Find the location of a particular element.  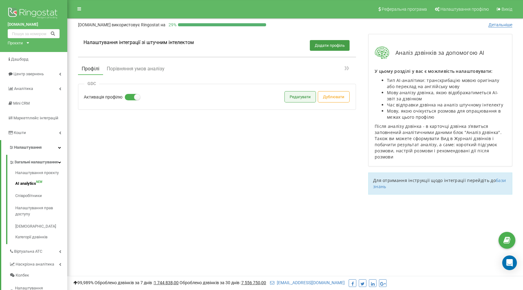

button: Порівняння умов аналізу is located at coordinates (135, 69).